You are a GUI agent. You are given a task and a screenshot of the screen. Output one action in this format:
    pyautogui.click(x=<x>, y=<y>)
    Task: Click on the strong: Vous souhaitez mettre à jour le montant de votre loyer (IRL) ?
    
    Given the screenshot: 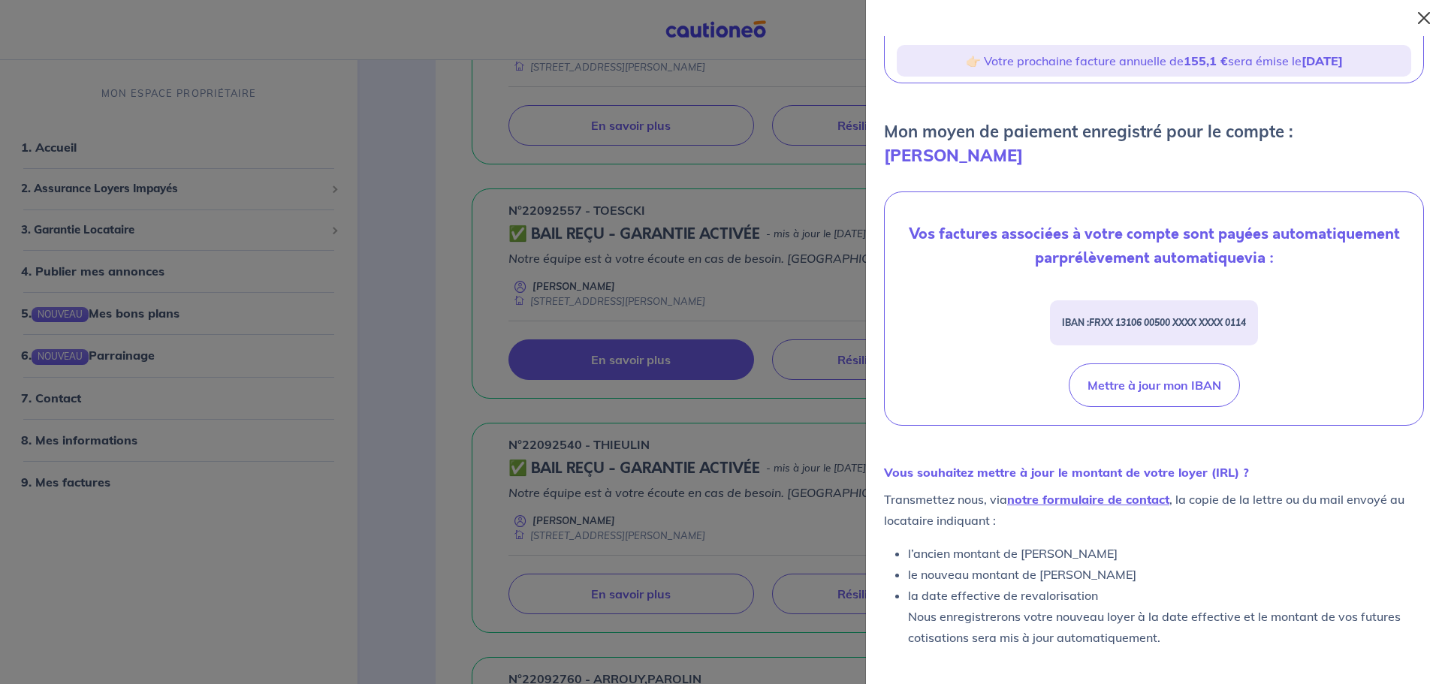 What is the action you would take?
    pyautogui.click(x=1067, y=472)
    